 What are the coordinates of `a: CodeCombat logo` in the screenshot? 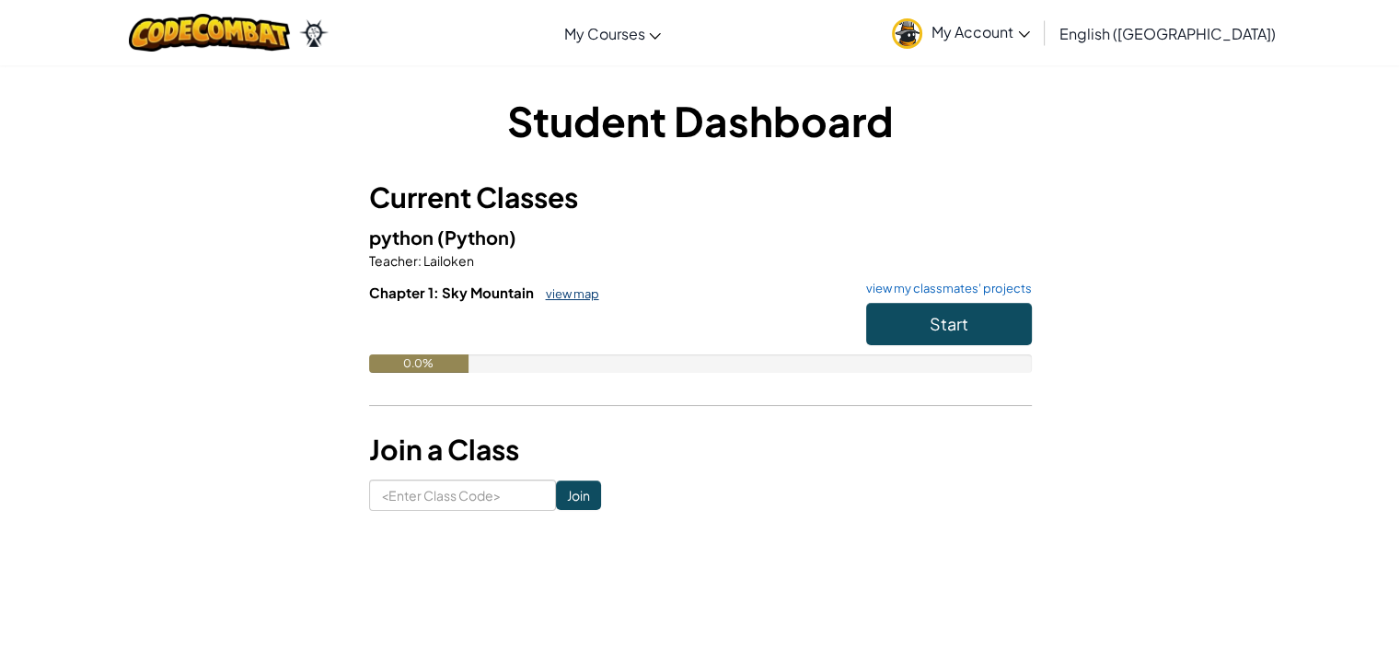 It's located at (209, 32).